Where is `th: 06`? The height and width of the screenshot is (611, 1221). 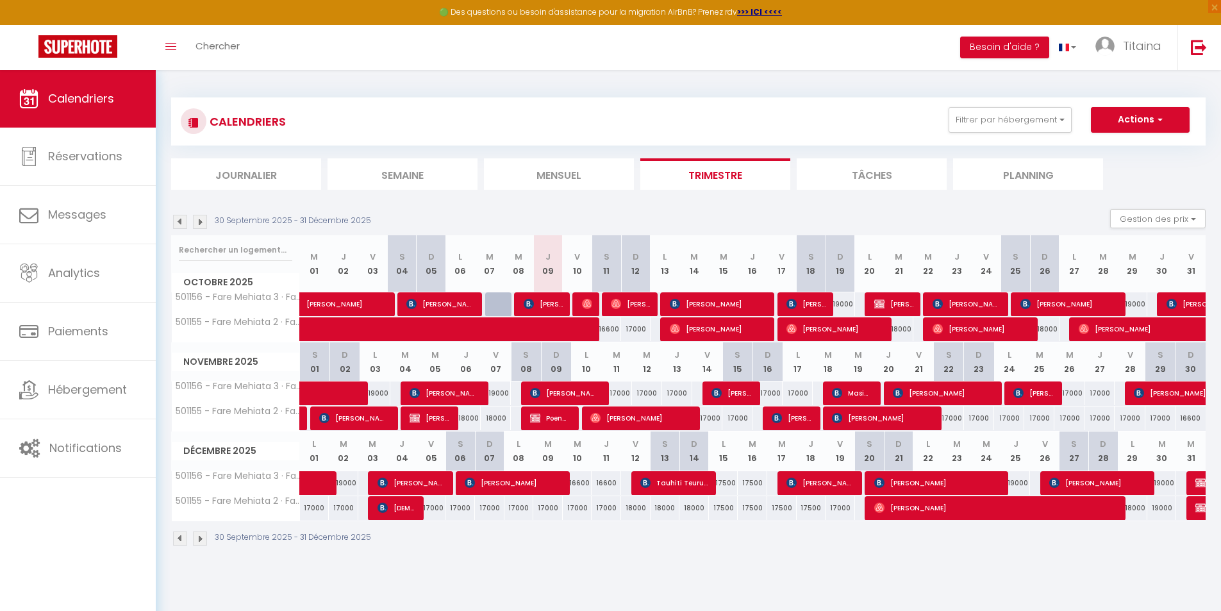 th: 06 is located at coordinates (460, 451).